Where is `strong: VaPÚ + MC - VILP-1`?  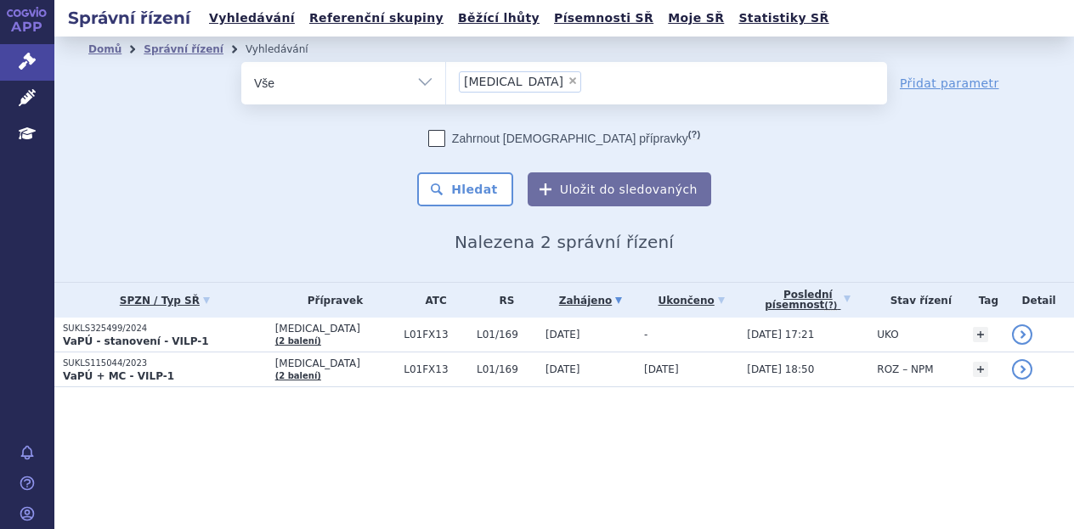 strong: VaPÚ + MC - VILP-1 is located at coordinates (118, 376).